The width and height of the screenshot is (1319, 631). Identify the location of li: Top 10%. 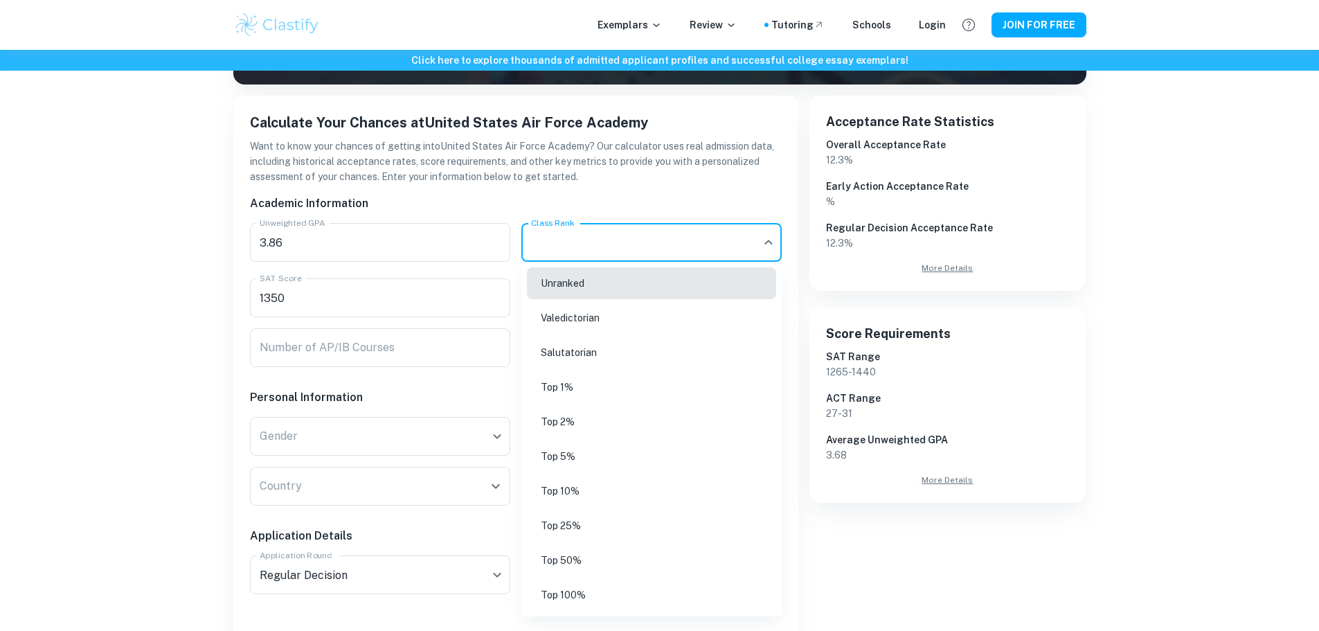
(652, 491).